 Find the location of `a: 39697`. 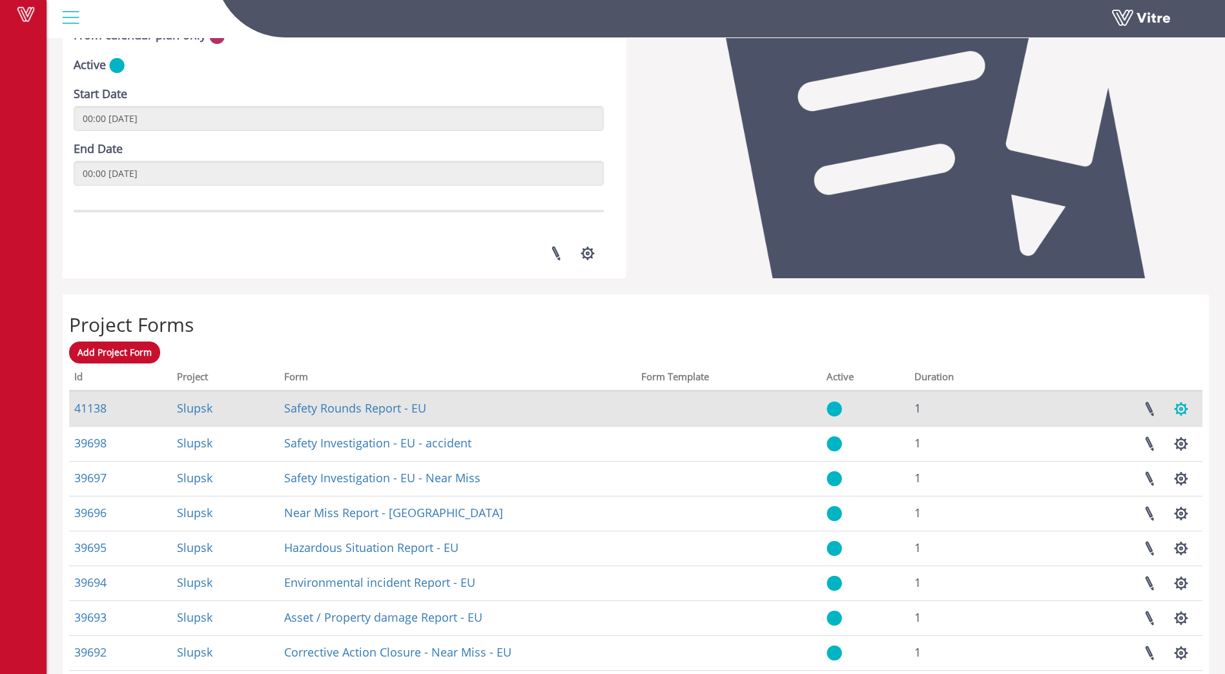

a: 39697 is located at coordinates (90, 478).